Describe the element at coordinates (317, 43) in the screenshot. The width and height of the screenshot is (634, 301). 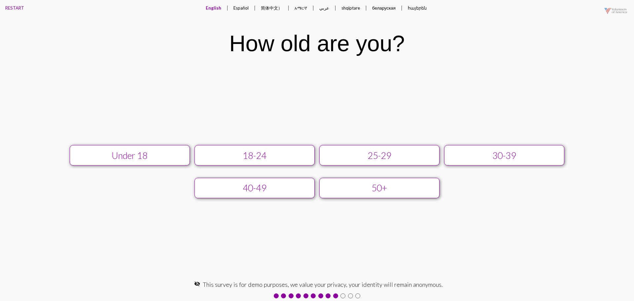
I see `div: How old are you?` at that location.